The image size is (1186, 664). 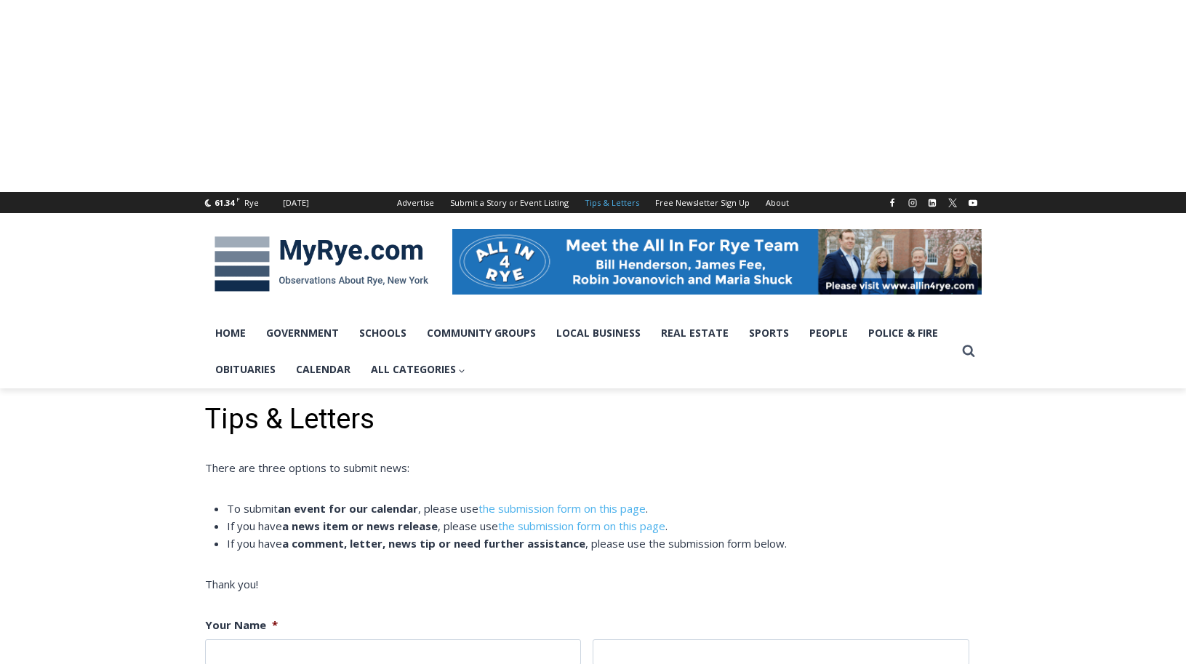 I want to click on a: Sports, so click(x=769, y=333).